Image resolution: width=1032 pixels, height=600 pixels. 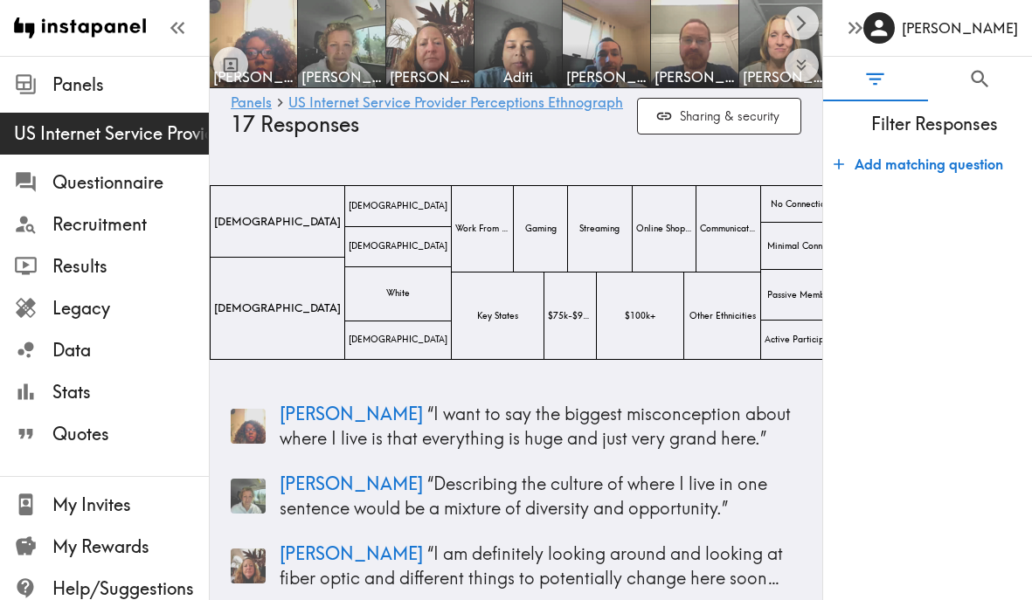 I want to click on p: “ I am definitely looking around and looking at fiber optic and different things to potentially c..., so click(x=540, y=566).